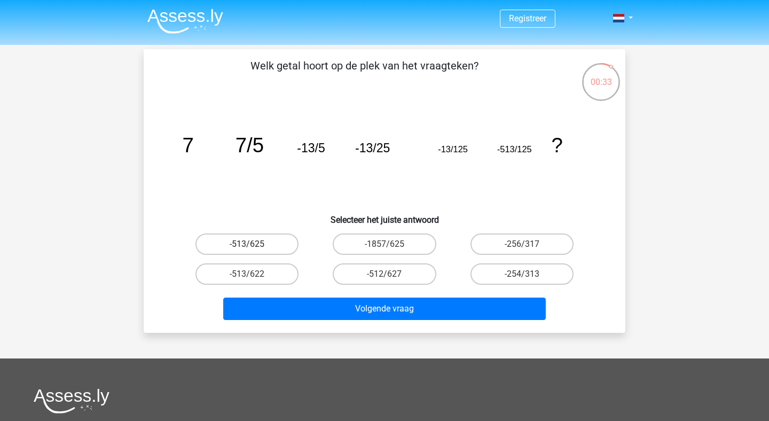 This screenshot has height=421, width=769. I want to click on img: Assessly logo, so click(72, 400).